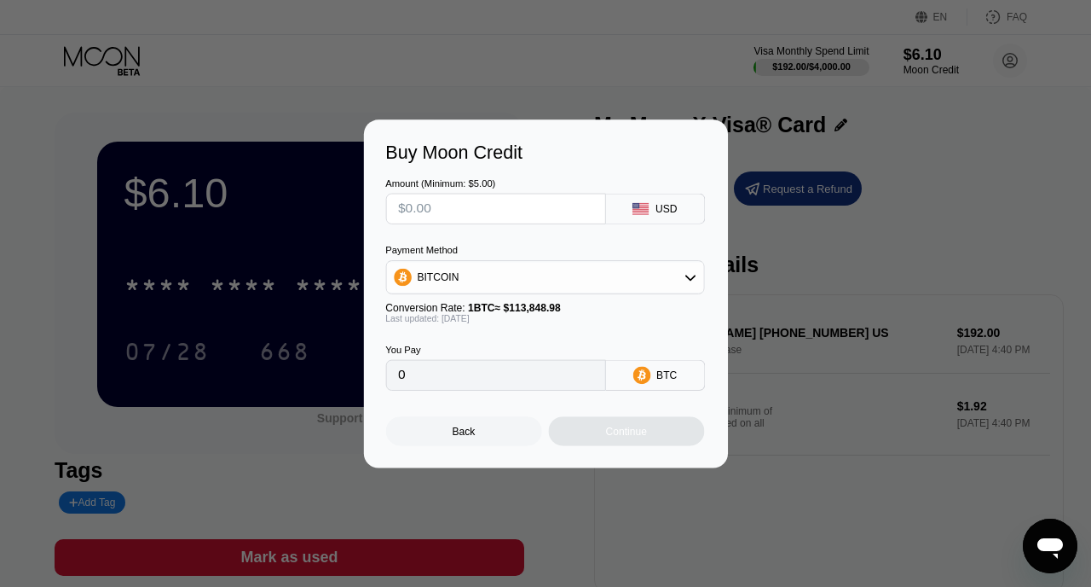  Describe the element at coordinates (667, 208) in the screenshot. I see `div: USD` at that location.